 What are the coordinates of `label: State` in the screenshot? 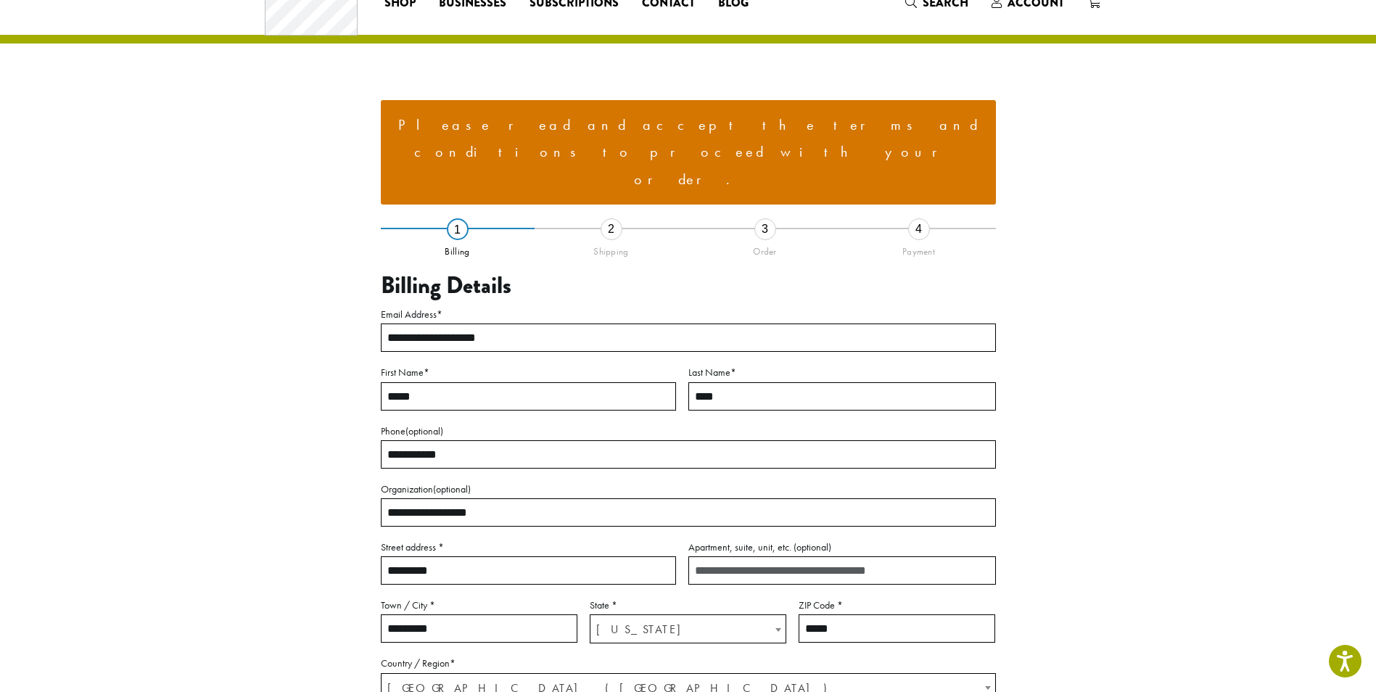 It's located at (688, 605).